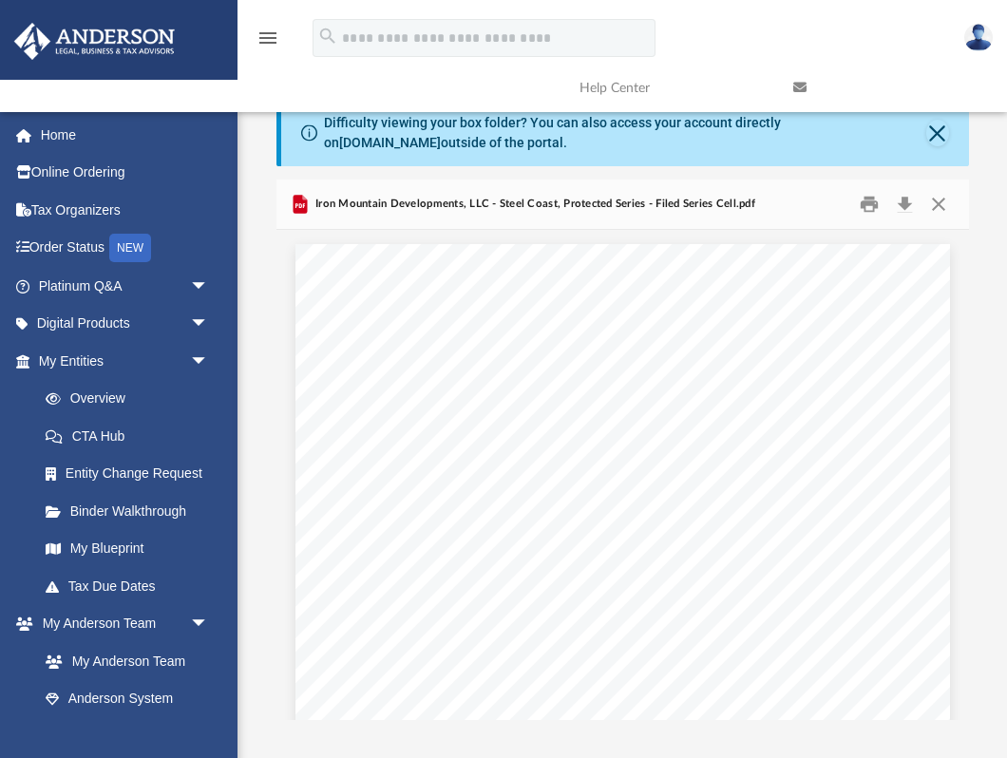  What do you see at coordinates (622, 475) in the screenshot?
I see `div: File preview` at bounding box center [622, 475].